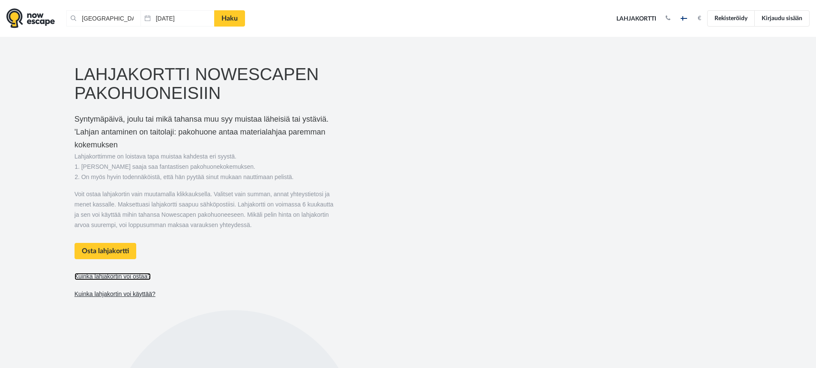  Describe the element at coordinates (207, 177) in the screenshot. I see `li: On myös hyvin todennäköistä, että hän pyytää sinut mukaan nauttimaan pelistä.` at that location.